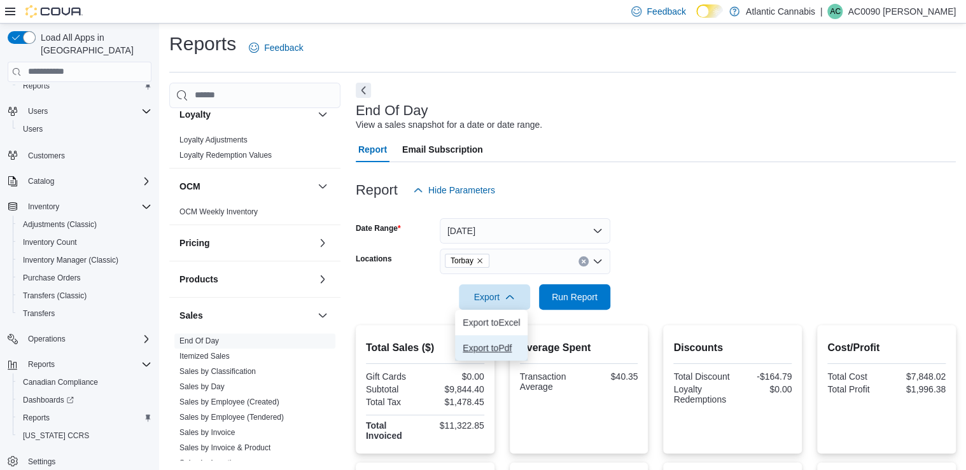 The width and height of the screenshot is (966, 470). What do you see at coordinates (85, 296) in the screenshot?
I see `button: Transfers (Classic)` at bounding box center [85, 296].